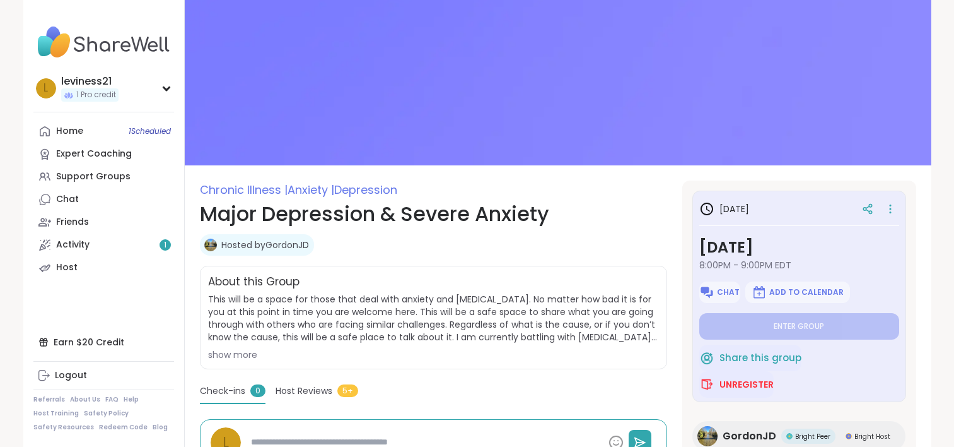 The width and height of the screenshot is (954, 447). What do you see at coordinates (73, 222) in the screenshot?
I see `div: Friends` at bounding box center [73, 222].